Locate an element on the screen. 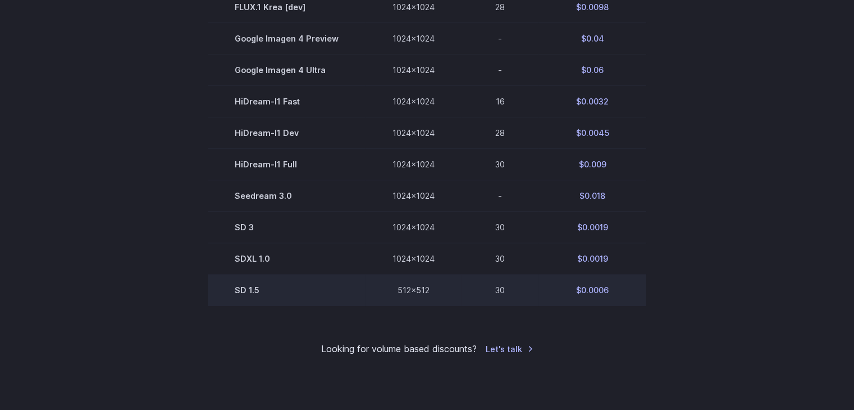 The image size is (854, 410). td: $0.009 is located at coordinates (592, 164).